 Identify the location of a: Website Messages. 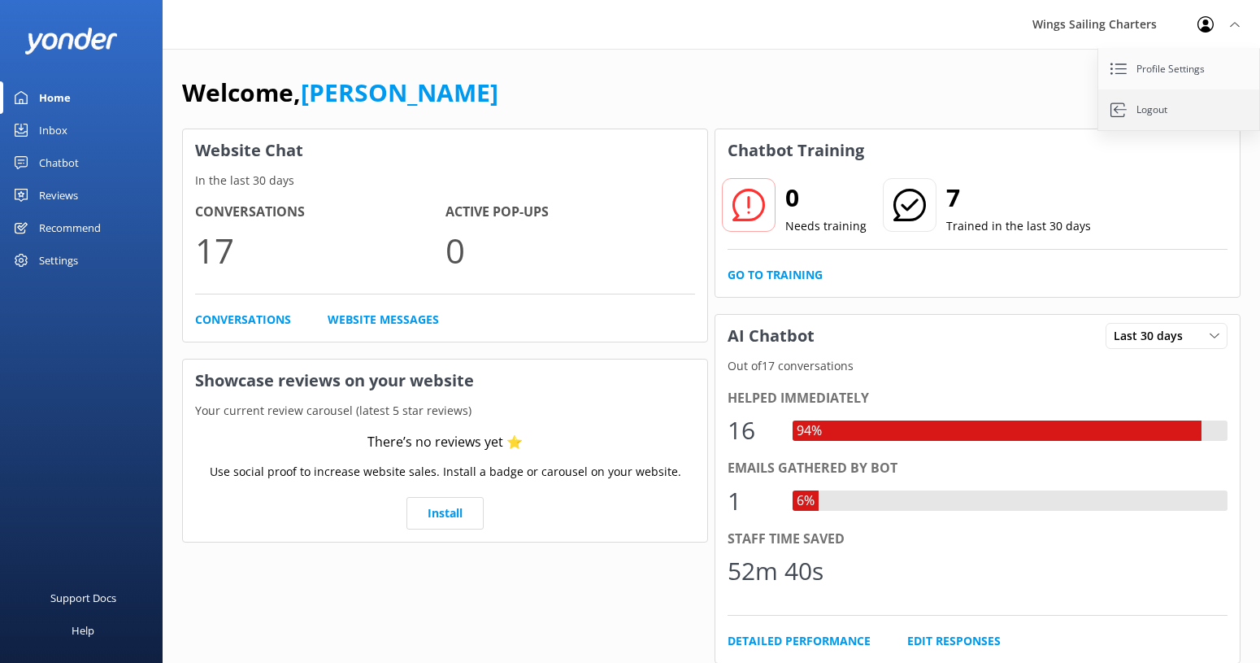
(383, 320).